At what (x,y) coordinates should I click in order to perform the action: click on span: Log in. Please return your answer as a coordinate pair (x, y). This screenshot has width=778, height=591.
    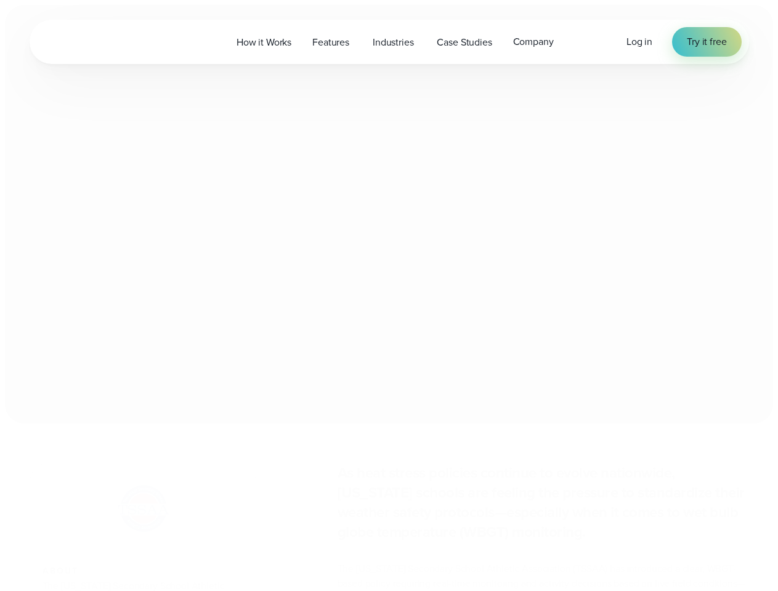
    Looking at the image, I should click on (639, 41).